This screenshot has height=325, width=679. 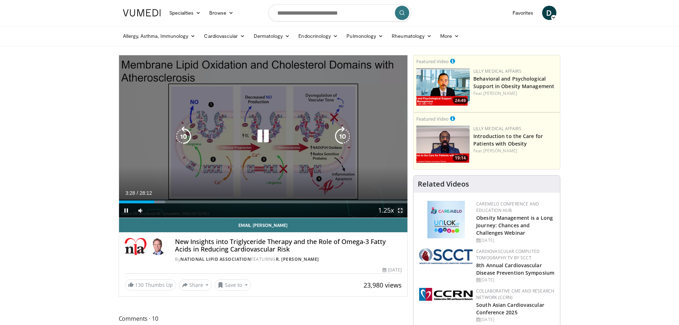 I want to click on a: Pulmonology, so click(x=365, y=36).